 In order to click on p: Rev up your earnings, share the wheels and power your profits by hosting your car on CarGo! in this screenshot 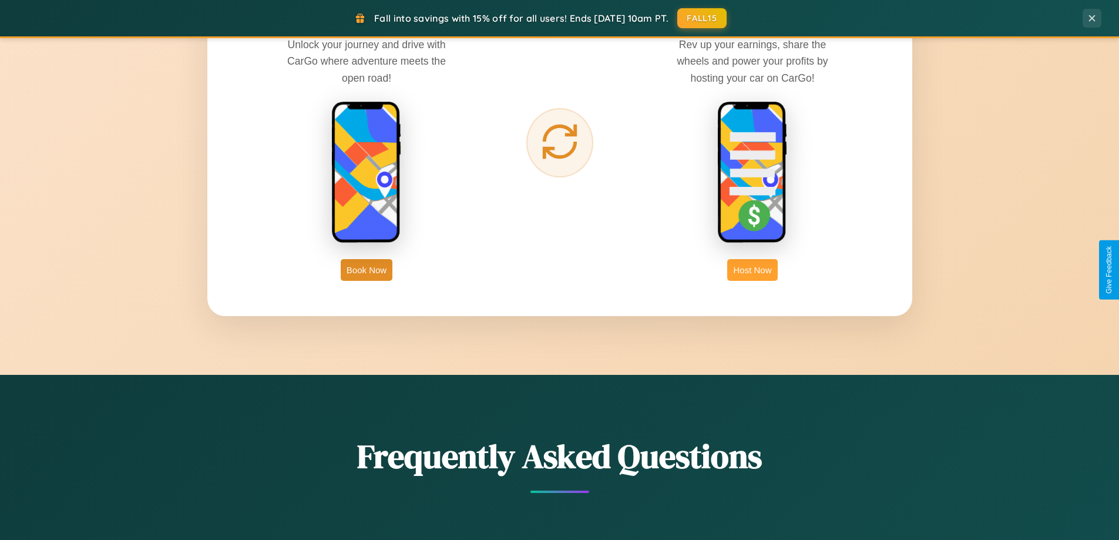, I will do `click(752, 61)`.